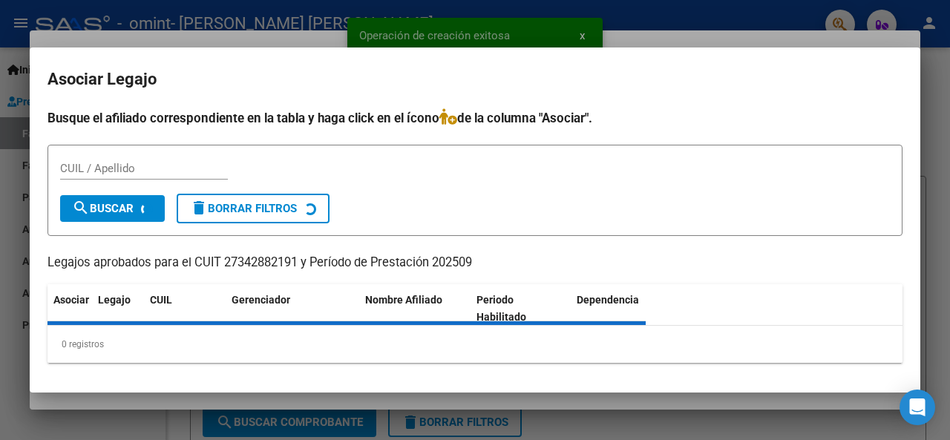 The width and height of the screenshot is (950, 440). What do you see at coordinates (520, 309) in the screenshot?
I see `datatable-header-cell: Periodo Habilitado` at bounding box center [520, 309].